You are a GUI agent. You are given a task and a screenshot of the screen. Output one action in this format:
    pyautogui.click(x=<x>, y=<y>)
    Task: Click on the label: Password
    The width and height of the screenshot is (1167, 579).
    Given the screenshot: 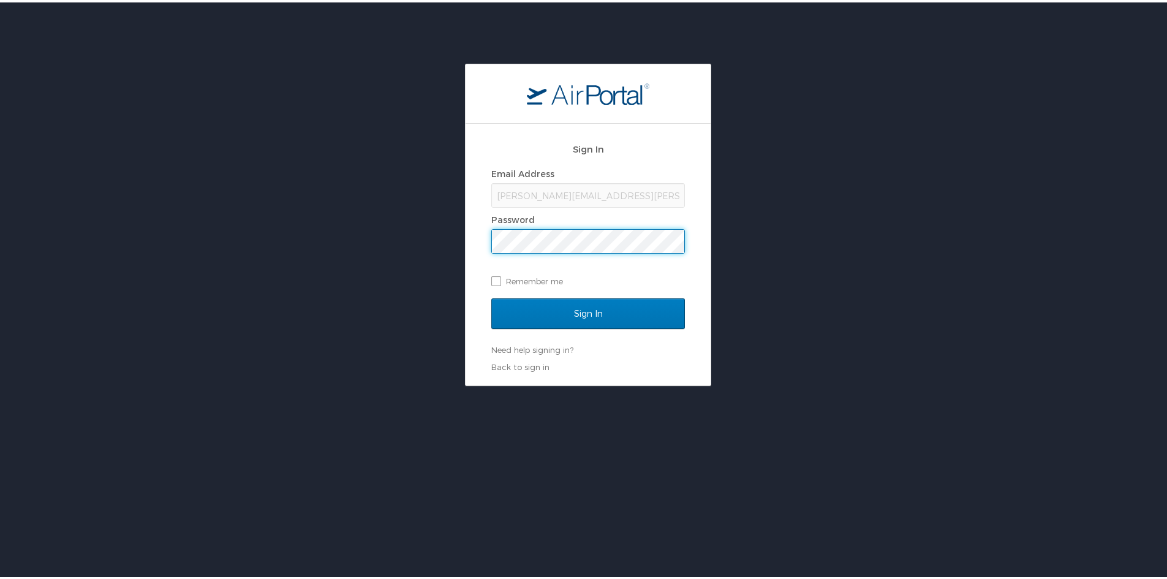 What is the action you would take?
    pyautogui.click(x=513, y=217)
    